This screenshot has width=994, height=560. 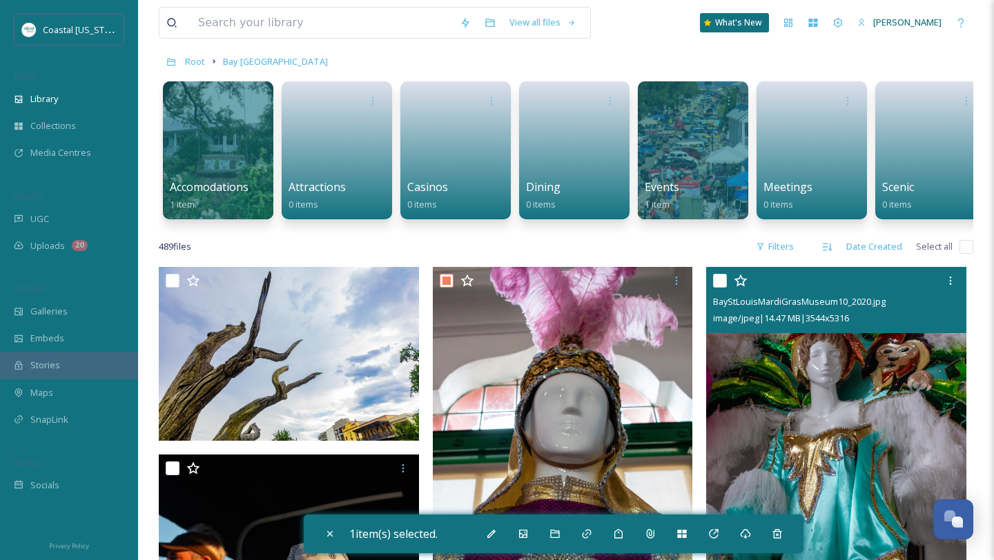 I want to click on div: Date Created, so click(x=874, y=246).